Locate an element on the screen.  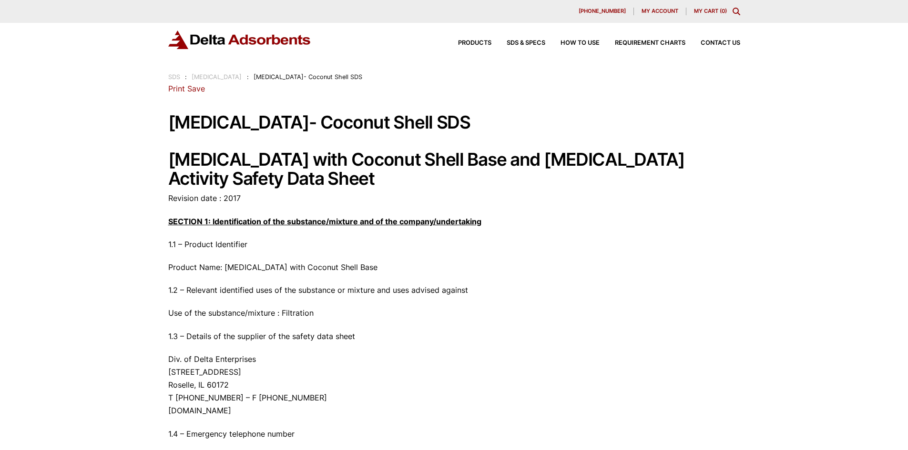
a: Products is located at coordinates (467, 43).